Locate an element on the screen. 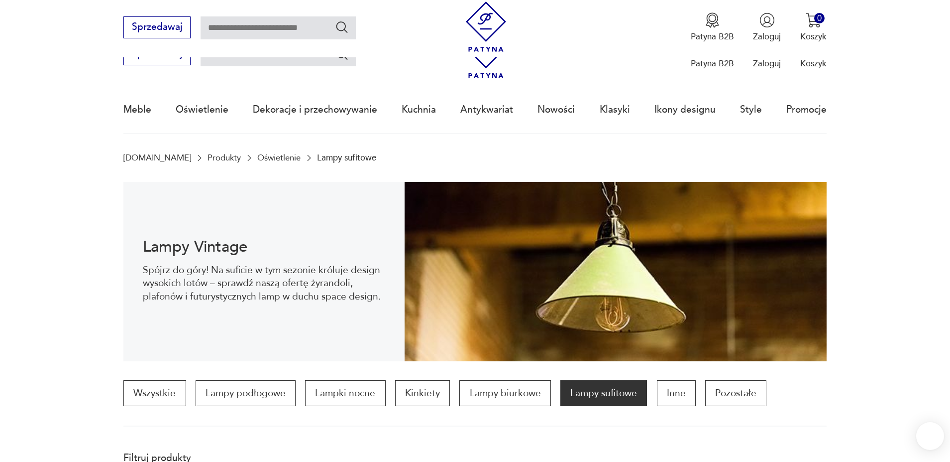  a: Antykwariat is located at coordinates (487, 110).